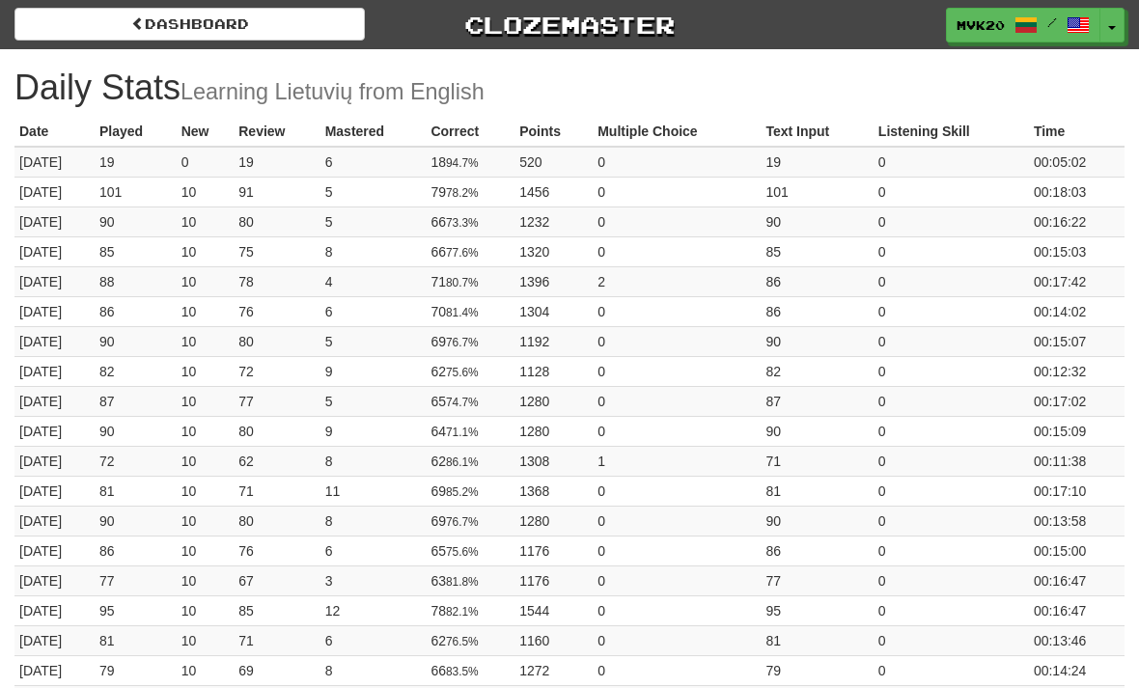  What do you see at coordinates (677, 131) in the screenshot?
I see `th: Multiple Choice` at bounding box center [677, 131].